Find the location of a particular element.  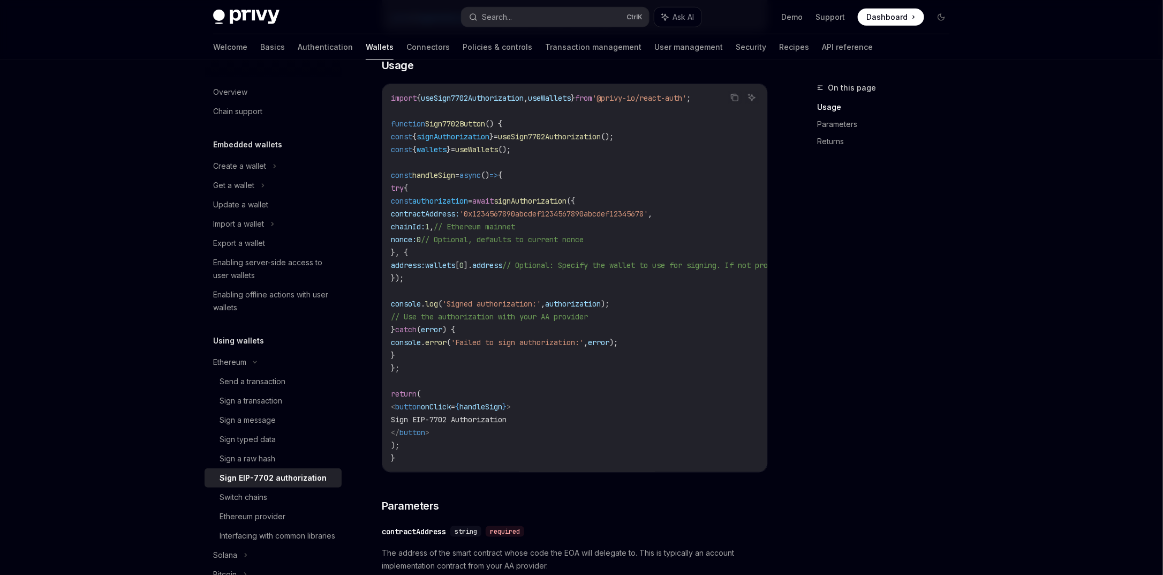

span: from is located at coordinates (584, 98).